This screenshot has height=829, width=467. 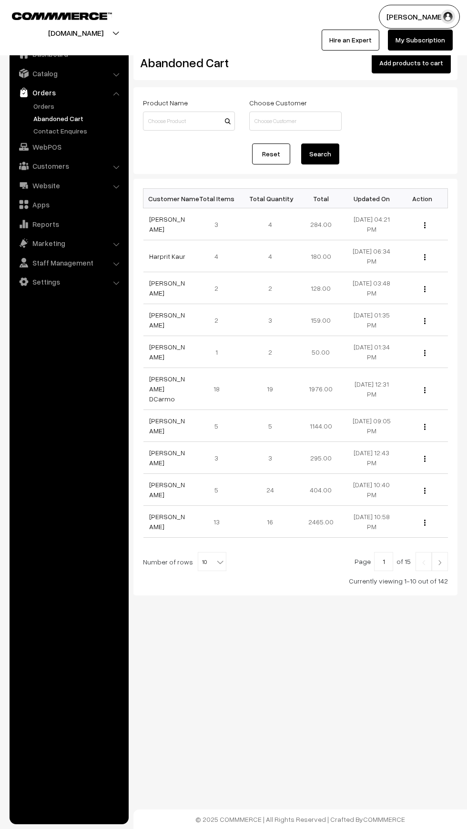 I want to click on a: Reports, so click(x=69, y=224).